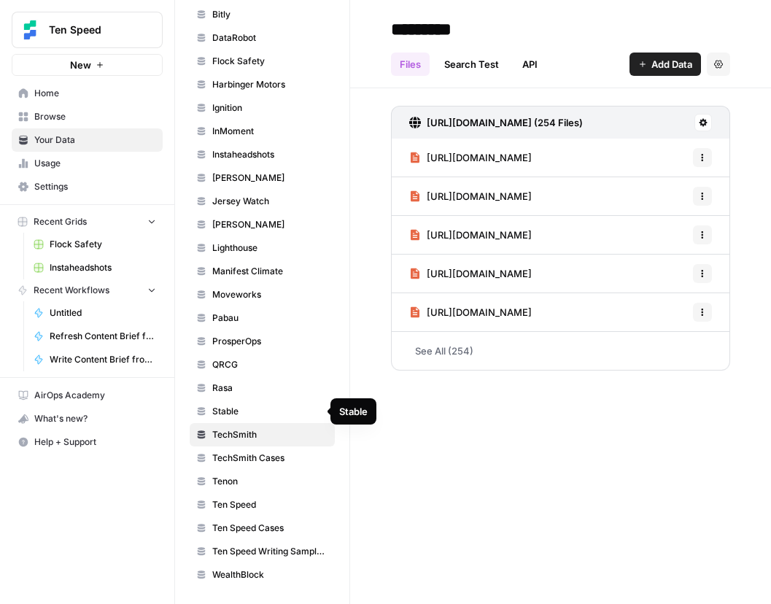  What do you see at coordinates (87, 442) in the screenshot?
I see `button: Help + Support` at bounding box center [87, 442].